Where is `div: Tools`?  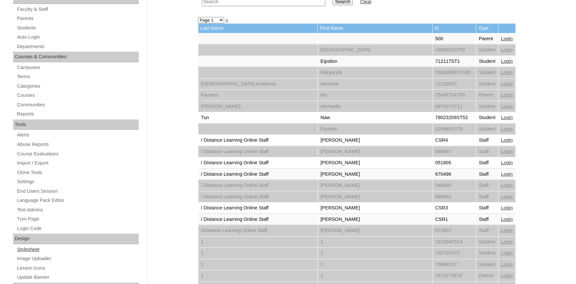
div: Tools is located at coordinates (76, 125).